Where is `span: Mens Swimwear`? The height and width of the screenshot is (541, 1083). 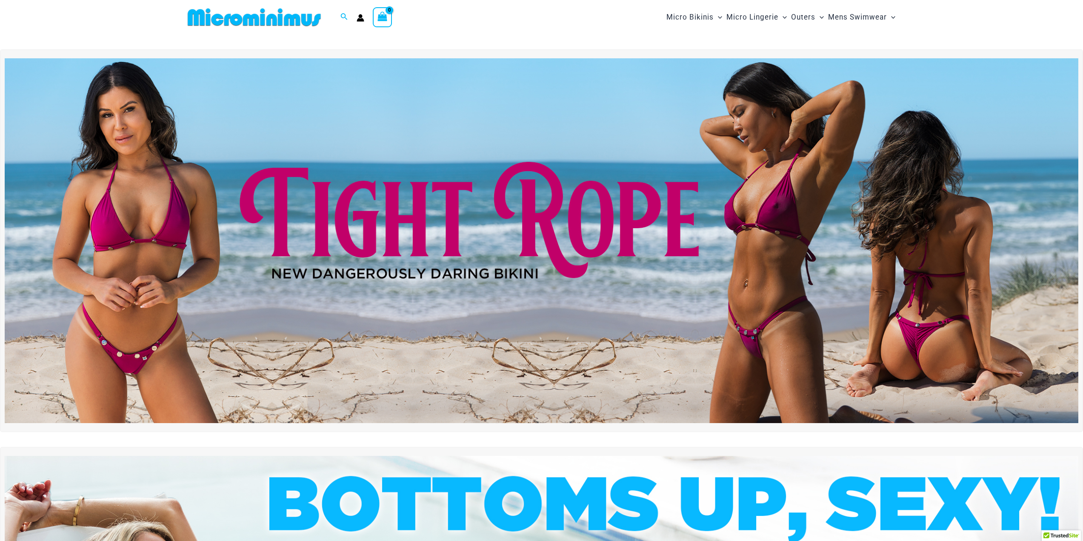 span: Mens Swimwear is located at coordinates (857, 17).